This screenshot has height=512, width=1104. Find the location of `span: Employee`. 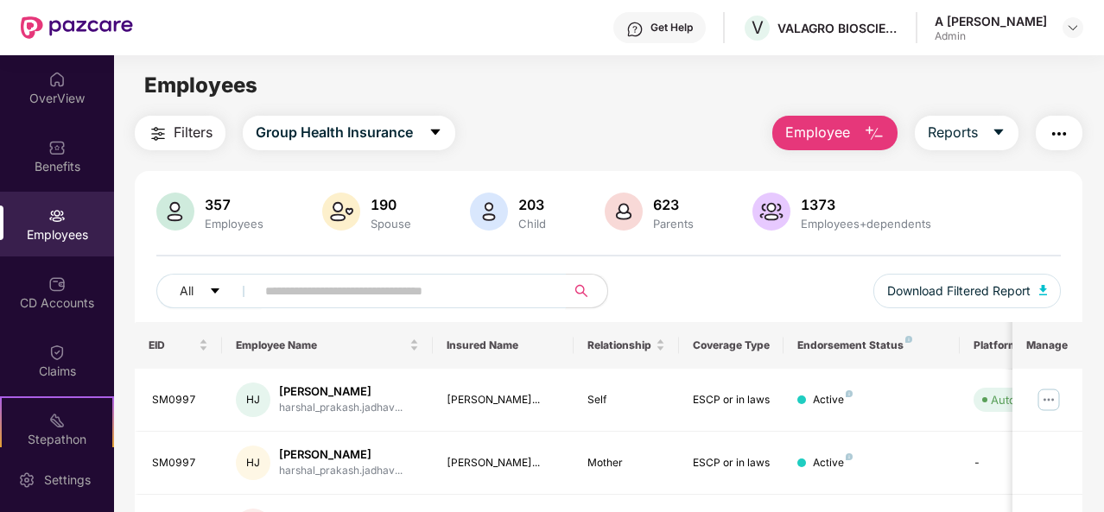

span: Employee is located at coordinates (817, 132).